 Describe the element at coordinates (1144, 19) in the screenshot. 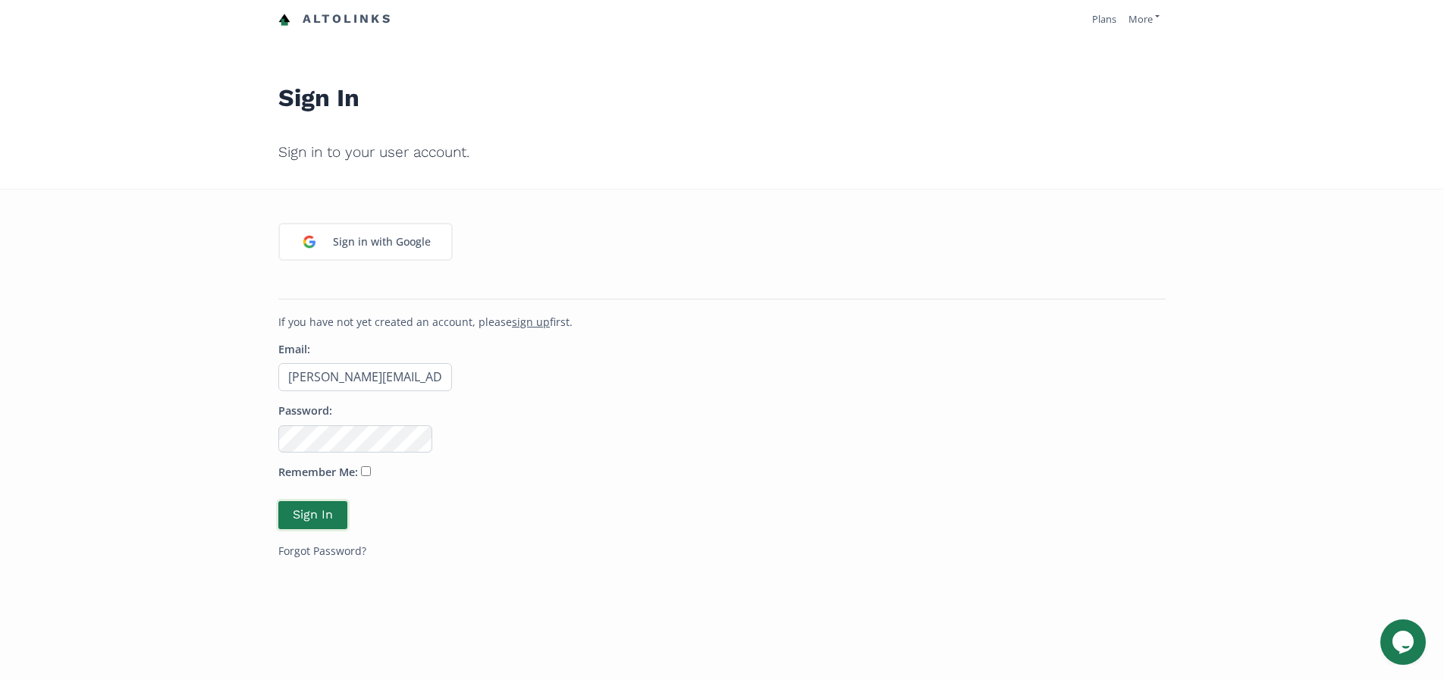

I see `a: More` at that location.